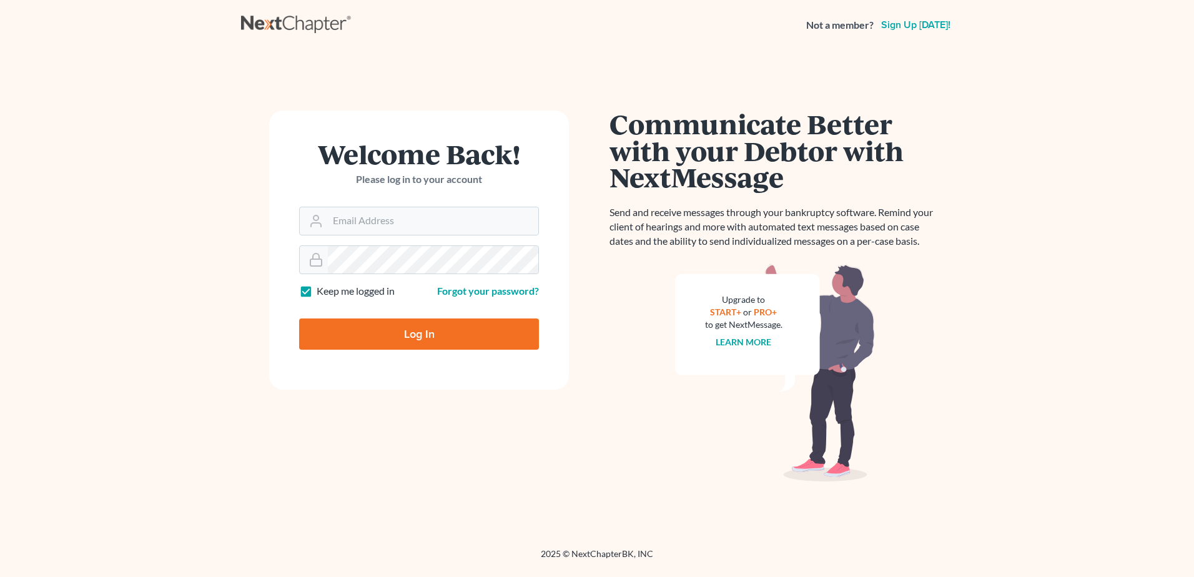 This screenshot has height=577, width=1194. I want to click on h1: Welcome Back!, so click(419, 154).